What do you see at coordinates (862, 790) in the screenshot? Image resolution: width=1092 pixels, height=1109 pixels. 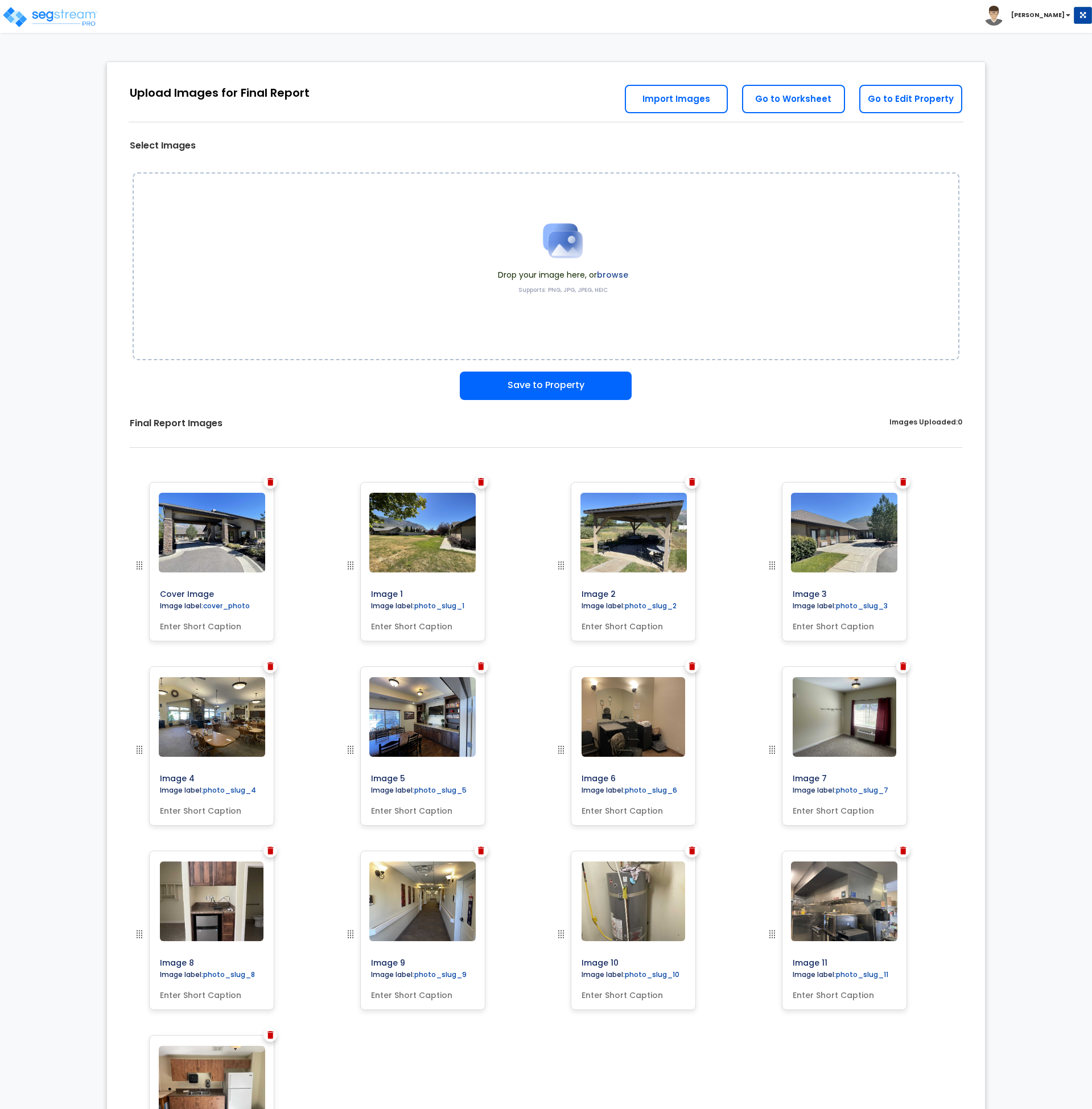 I see `label: photo_slug_7` at bounding box center [862, 790].